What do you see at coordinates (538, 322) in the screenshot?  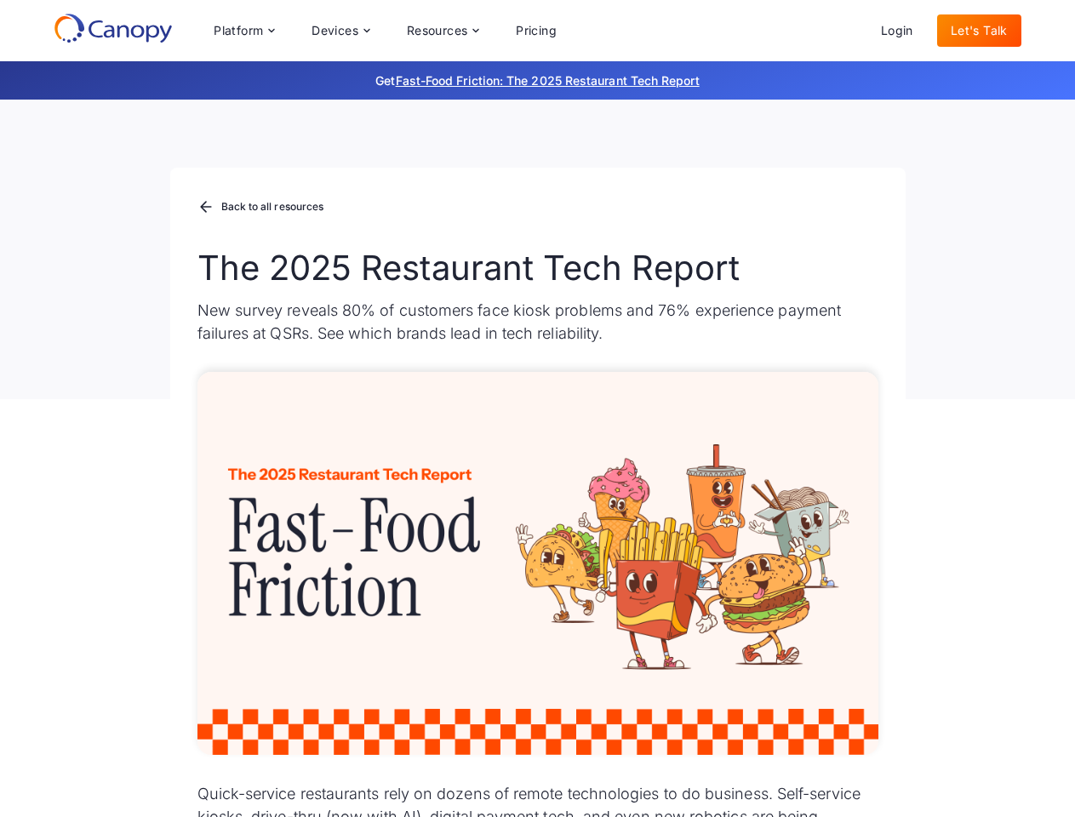 I see `p: New survey reveals 80% of customers face kiosk problems and 76% experience payment failures at QS...` at bounding box center [538, 322].